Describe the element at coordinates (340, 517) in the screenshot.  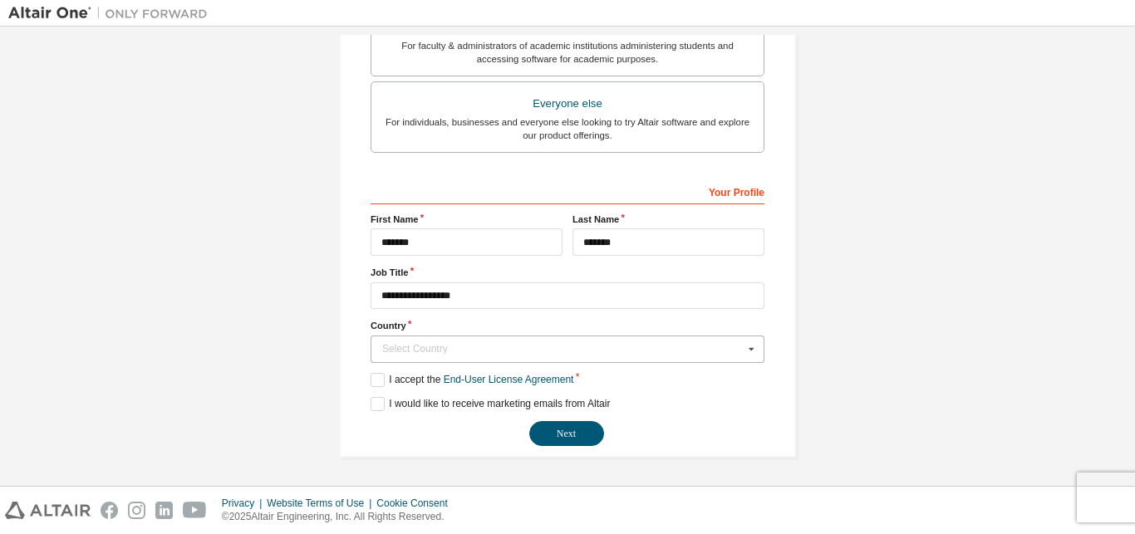
I see `p: © 2025 Altair Engineering, Inc. All Rights Reserved.` at that location.